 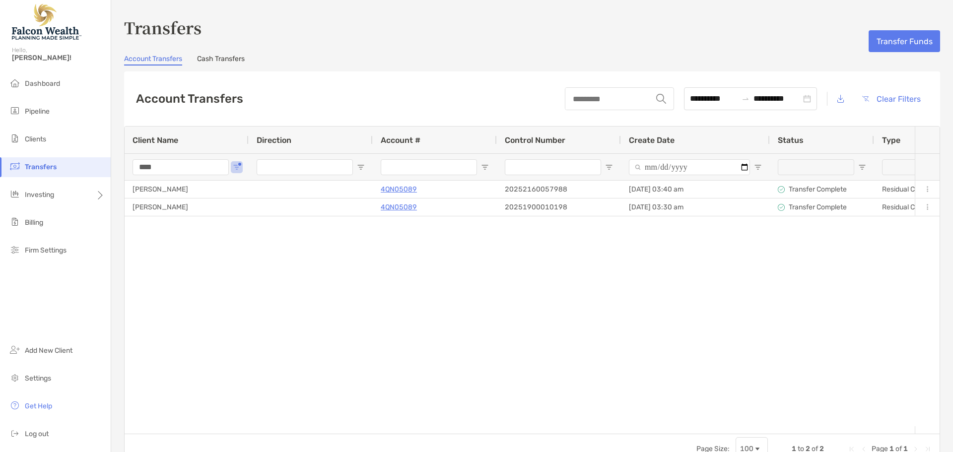 I want to click on img: billing icon, so click(x=15, y=222).